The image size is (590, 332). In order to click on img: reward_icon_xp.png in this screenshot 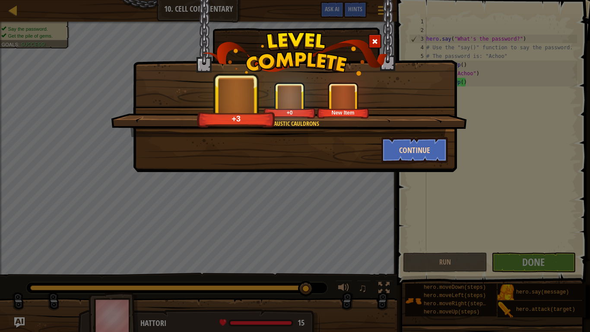, I will do `click(236, 96)`.